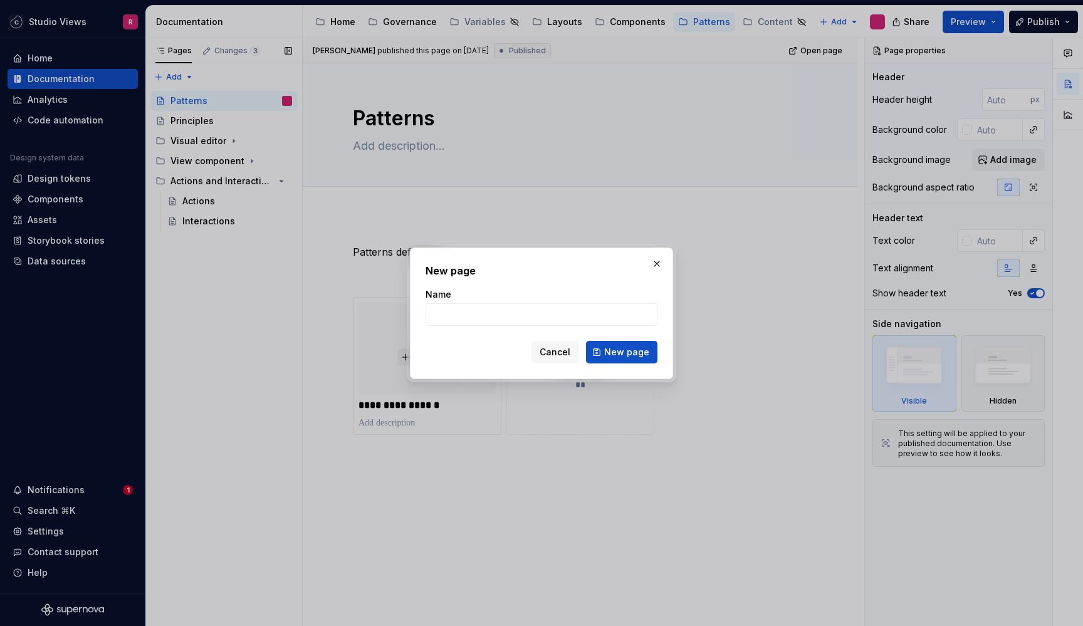 The image size is (1083, 626). What do you see at coordinates (622, 352) in the screenshot?
I see `button: New page` at bounding box center [622, 352].